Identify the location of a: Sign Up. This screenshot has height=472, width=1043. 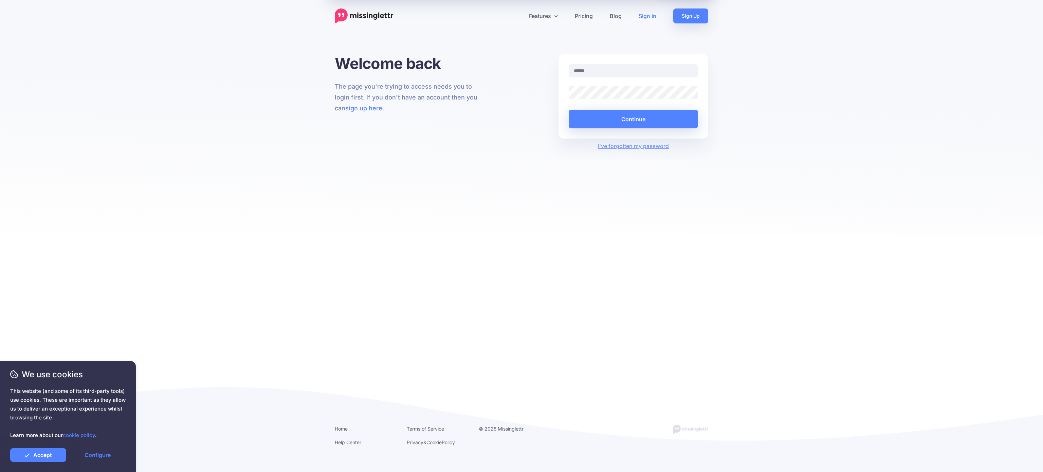
(691, 16).